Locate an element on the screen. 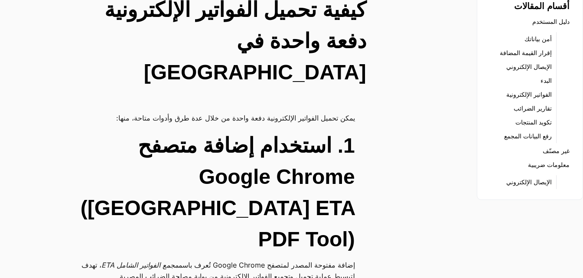  a: غير مصنّف is located at coordinates (556, 151).